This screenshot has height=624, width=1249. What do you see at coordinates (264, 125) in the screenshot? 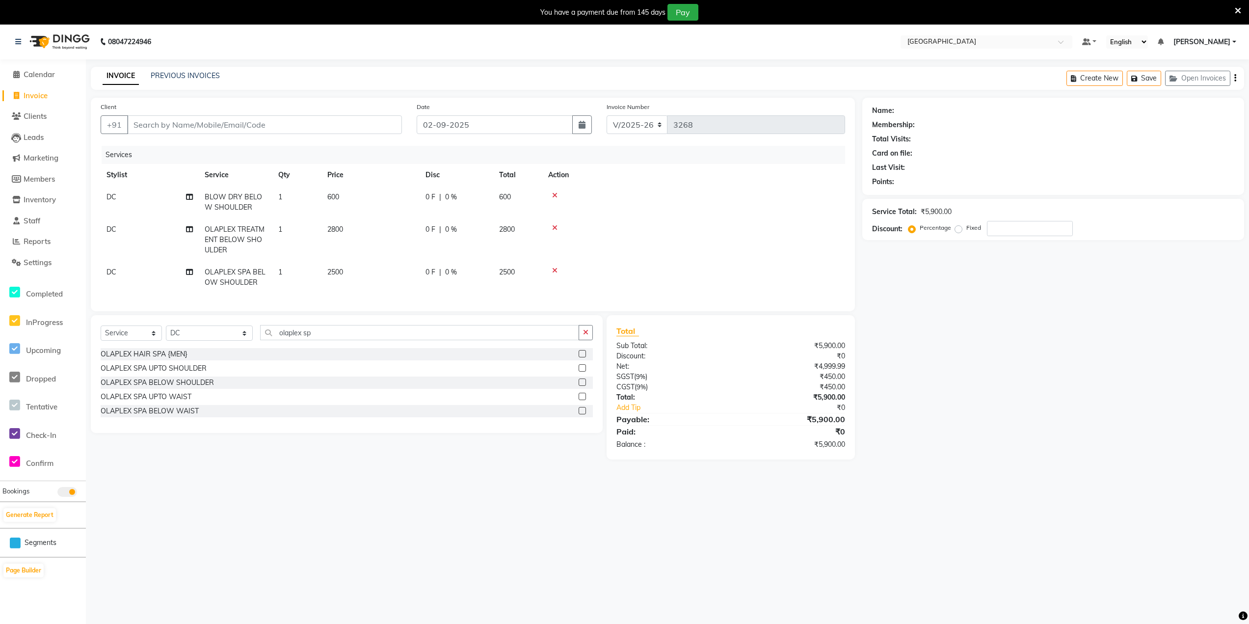
I see `input: Search by Name/Mobile/Email/Code` at bounding box center [264, 125].